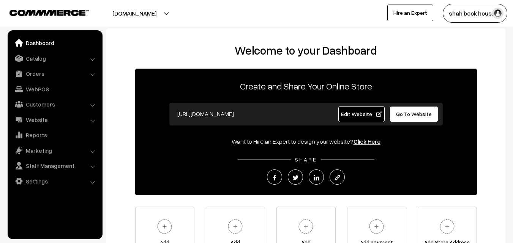 This screenshot has width=513, height=243. What do you see at coordinates (410, 13) in the screenshot?
I see `a: Hire an Expert` at bounding box center [410, 13].